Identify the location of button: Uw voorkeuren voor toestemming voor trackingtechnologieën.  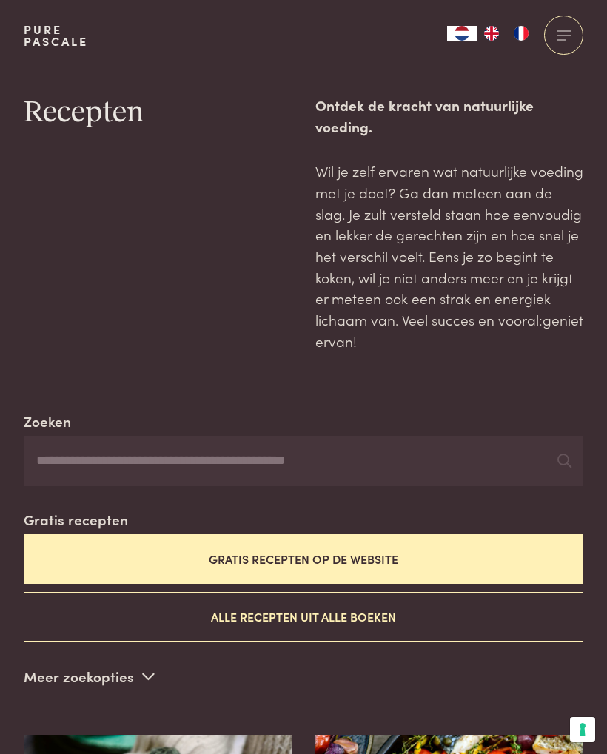
(582, 730).